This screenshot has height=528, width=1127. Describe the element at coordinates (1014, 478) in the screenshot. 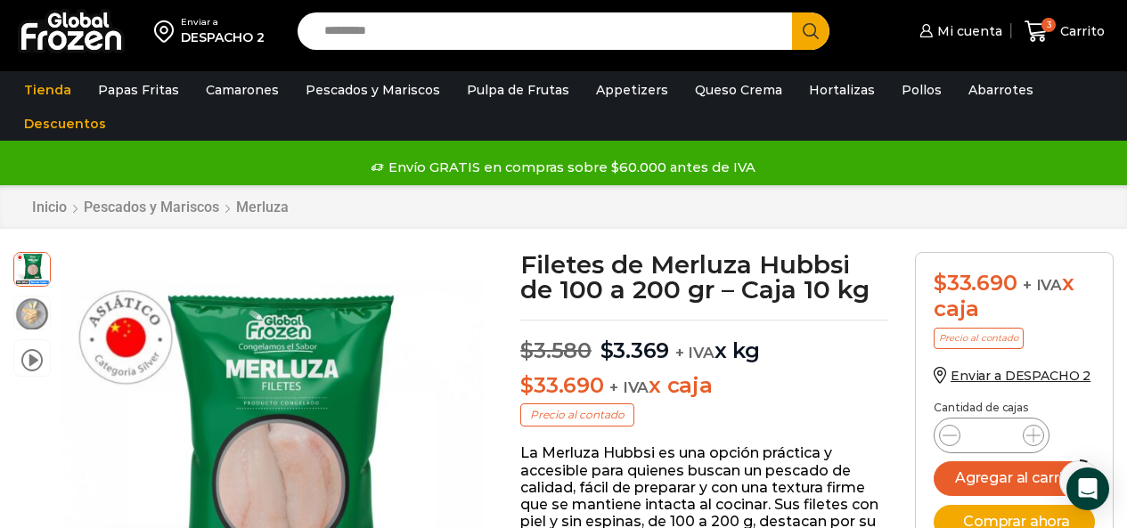

I see `button: Agregar al carrito` at that location.